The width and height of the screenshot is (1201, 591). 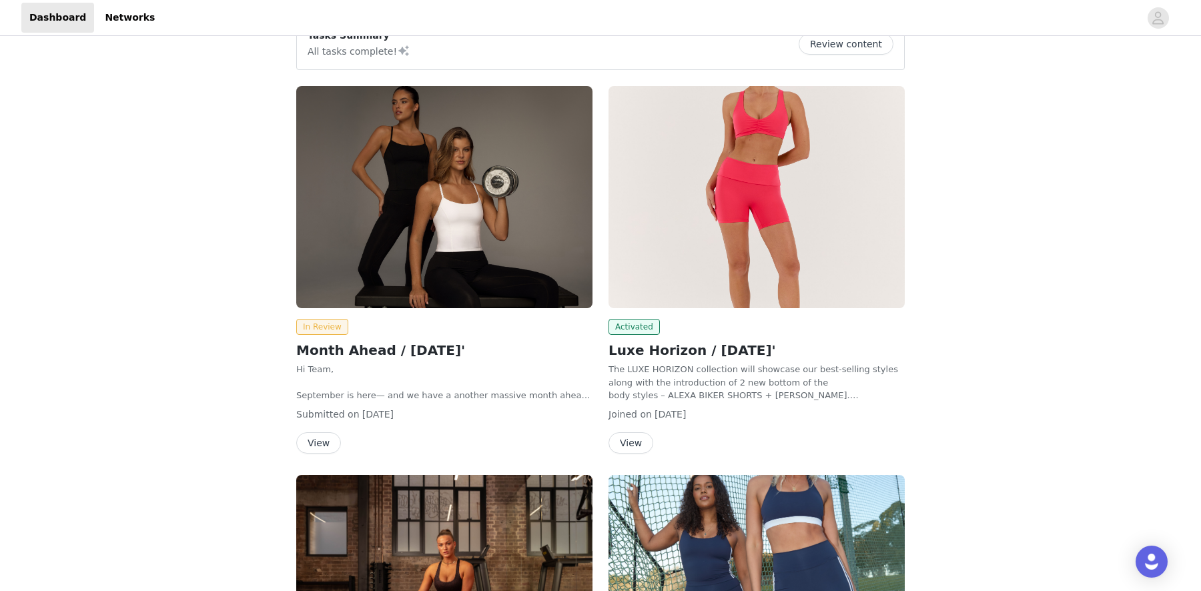 What do you see at coordinates (634, 327) in the screenshot?
I see `span: Activated` at bounding box center [634, 327].